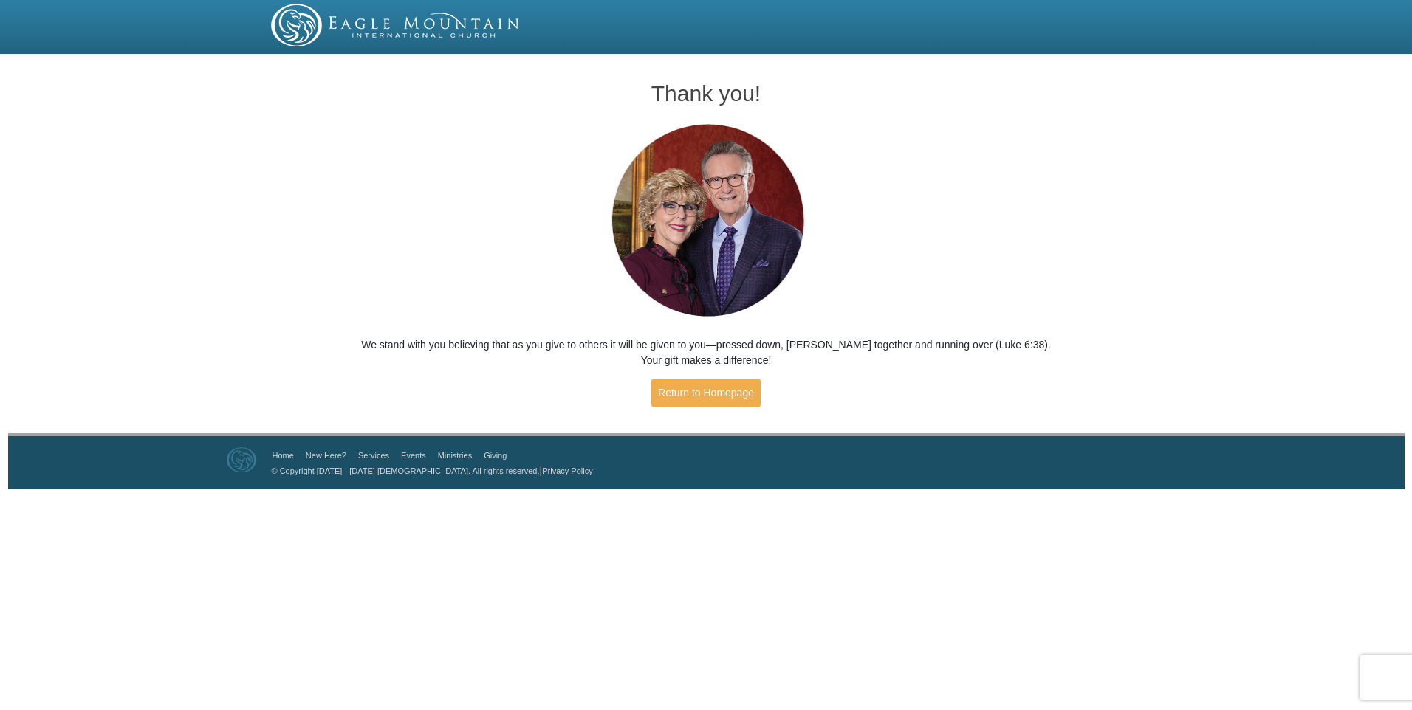 This screenshot has height=710, width=1412. Describe the element at coordinates (706, 353) in the screenshot. I see `p: We stand with you believing that as you give to others it will be given to you—pressed down, [PER...` at that location.